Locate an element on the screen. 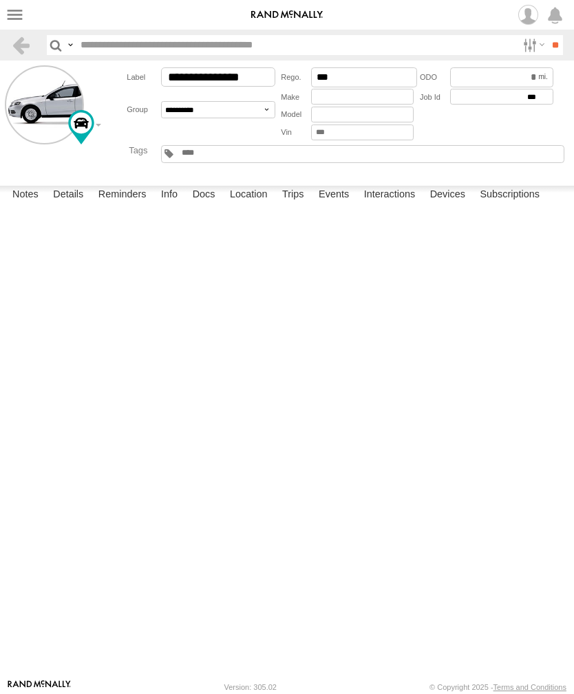 This screenshot has width=574, height=694. label: Docs is located at coordinates (204, 195).